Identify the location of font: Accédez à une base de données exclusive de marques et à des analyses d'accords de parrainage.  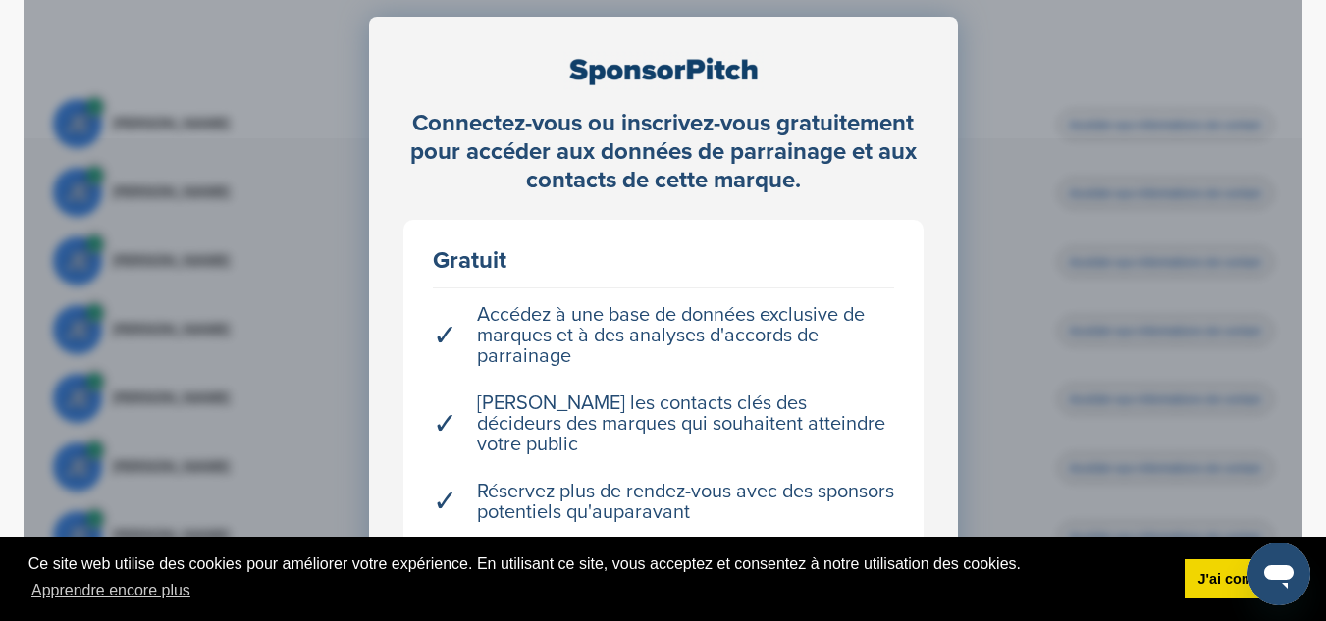
(670, 336).